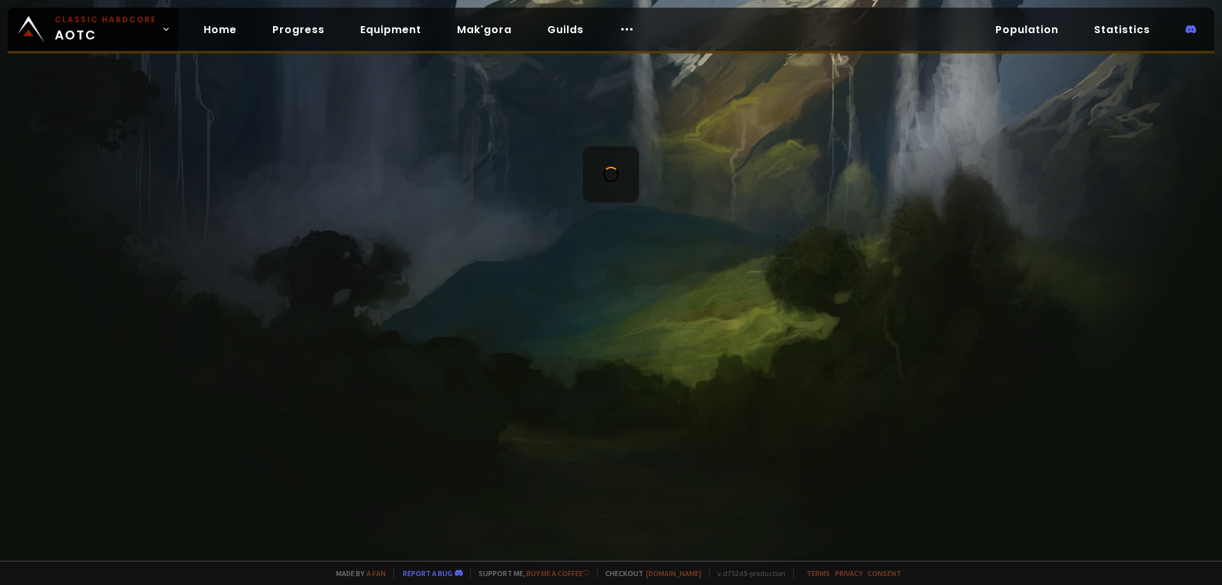 The width and height of the screenshot is (1222, 585). I want to click on a: Privacy, so click(848, 573).